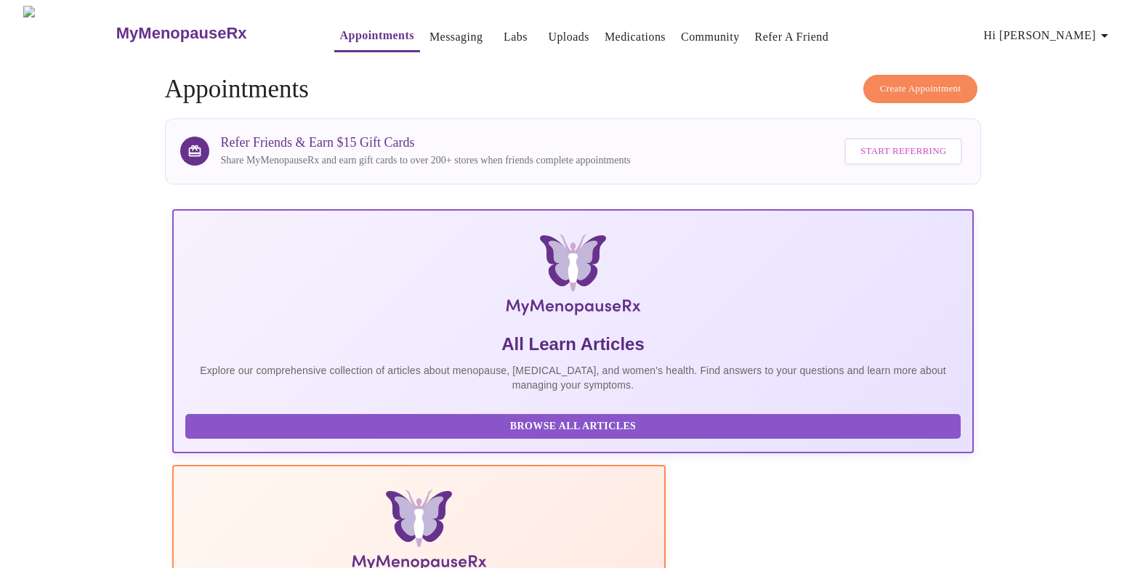 This screenshot has height=568, width=1146. I want to click on a: Labs, so click(515, 37).